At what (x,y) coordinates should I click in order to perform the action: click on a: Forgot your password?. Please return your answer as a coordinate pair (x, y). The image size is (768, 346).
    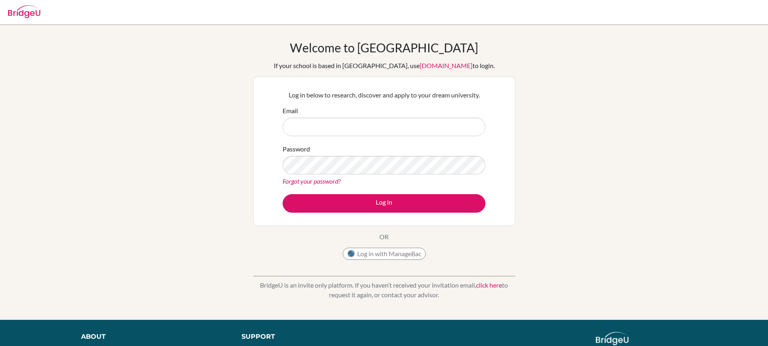
    Looking at the image, I should click on (312, 181).